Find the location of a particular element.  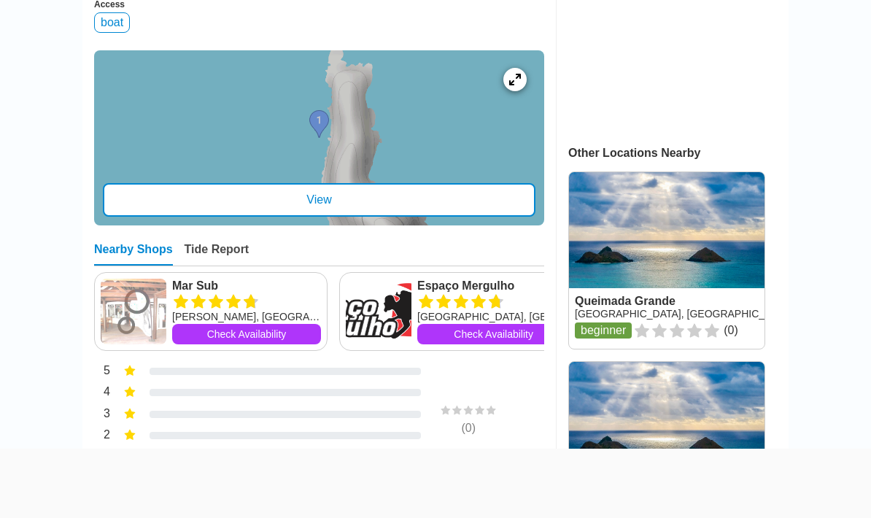

img: Espaço Mergulho is located at coordinates (378, 311).